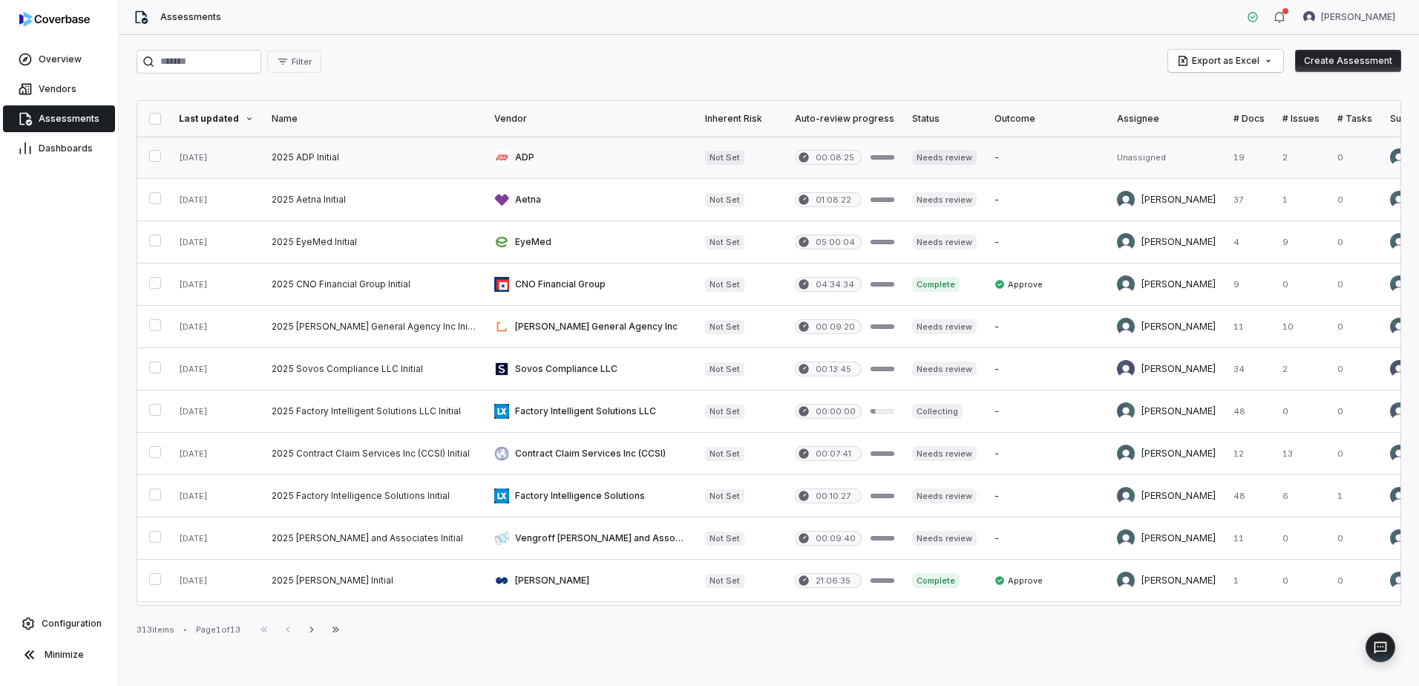  I want to click on button: Filter, so click(294, 62).